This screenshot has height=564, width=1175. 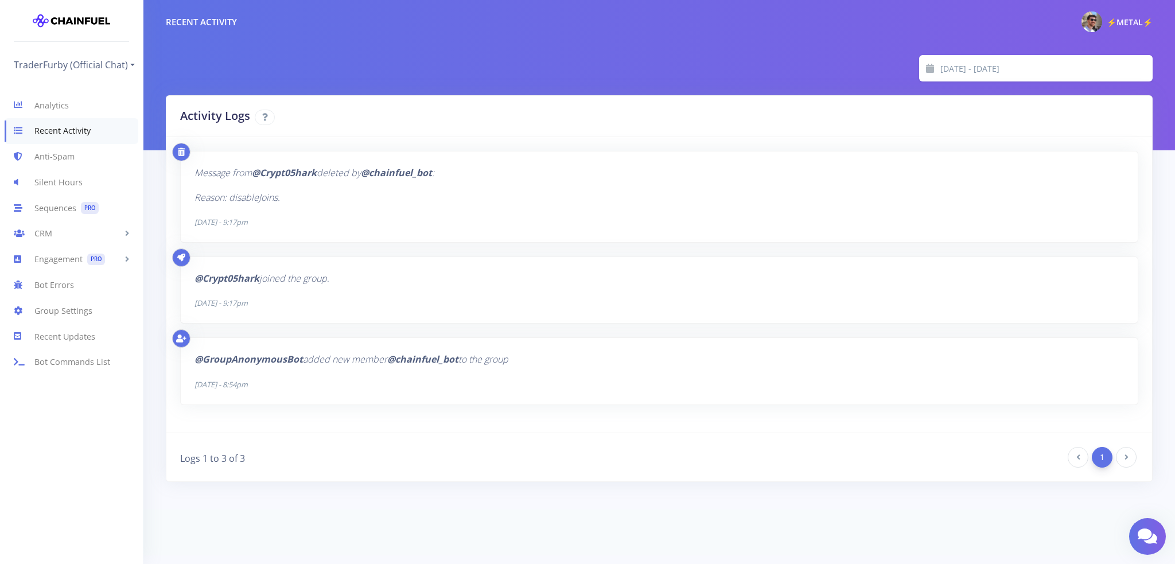 What do you see at coordinates (71, 21) in the screenshot?
I see `img: chainfuel-logo` at bounding box center [71, 21].